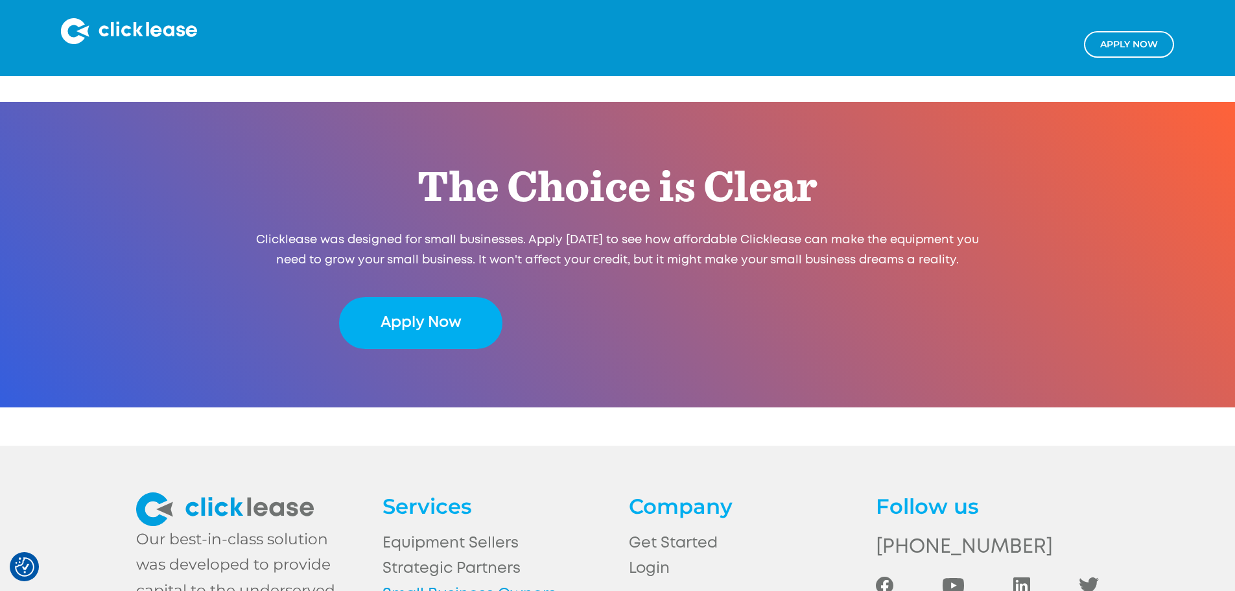  I want to click on img: Clicklease logo, so click(129, 31).